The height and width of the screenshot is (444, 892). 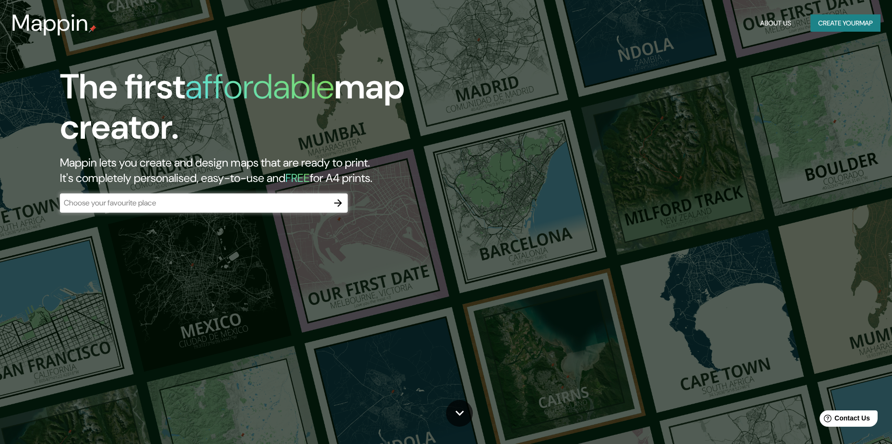 What do you see at coordinates (283, 111) in the screenshot?
I see `h1: The first map creator.` at bounding box center [283, 111].